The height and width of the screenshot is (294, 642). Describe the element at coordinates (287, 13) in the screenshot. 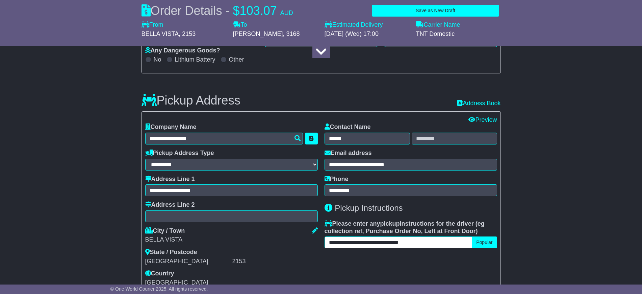

I see `span: AUD` at that location.